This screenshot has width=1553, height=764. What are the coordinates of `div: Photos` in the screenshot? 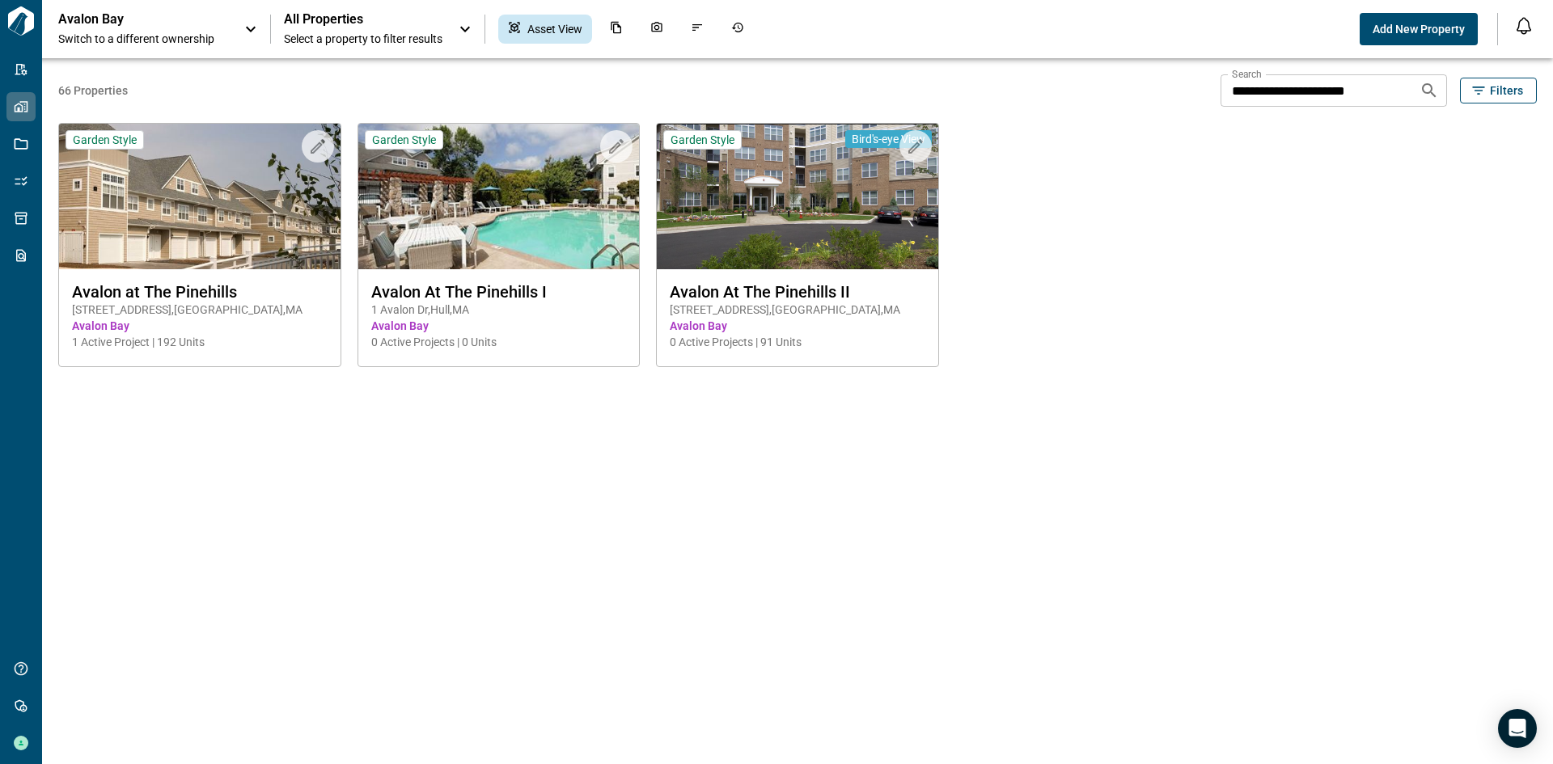 It's located at (657, 29).